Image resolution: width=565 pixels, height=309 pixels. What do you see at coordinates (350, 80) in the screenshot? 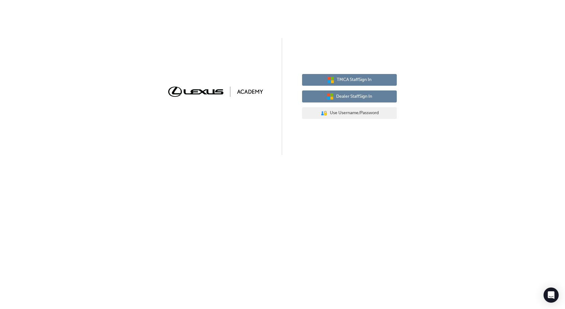
I see `button: TMCA StaffSign In` at bounding box center [350, 80].